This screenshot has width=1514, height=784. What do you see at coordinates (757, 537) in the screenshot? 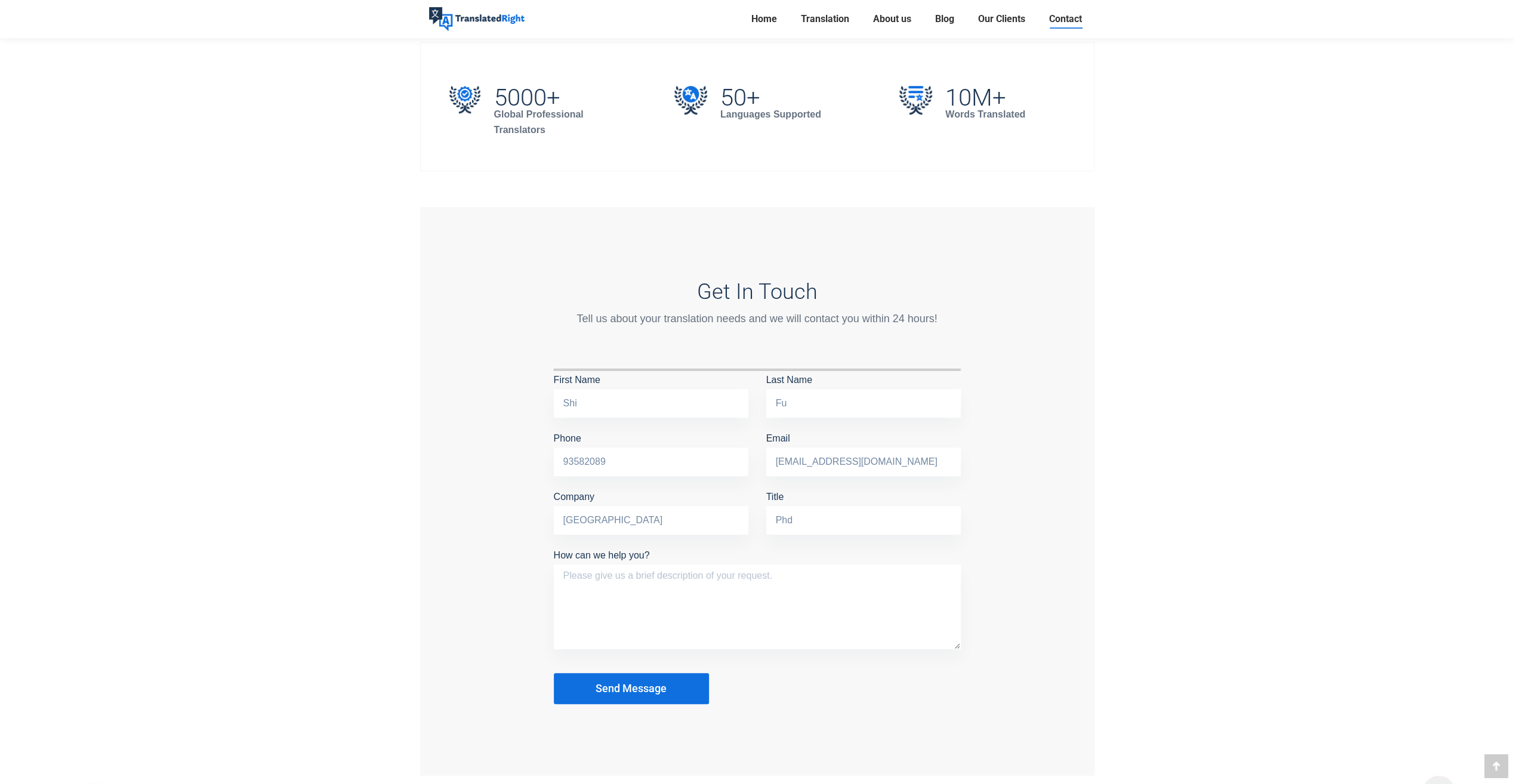
I see `form: Contact form` at bounding box center [757, 537].